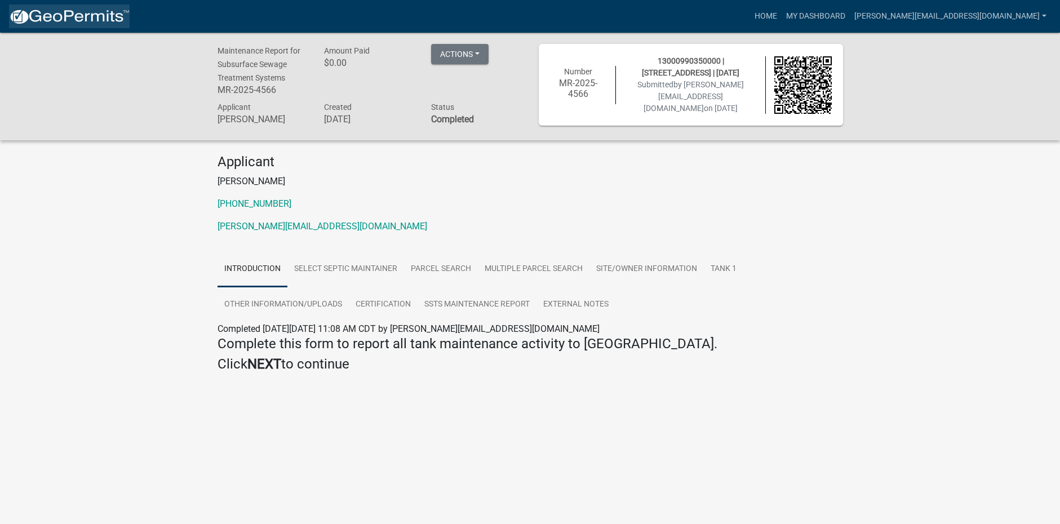  Describe the element at coordinates (815, 16) in the screenshot. I see `a: My Dashboard` at that location.